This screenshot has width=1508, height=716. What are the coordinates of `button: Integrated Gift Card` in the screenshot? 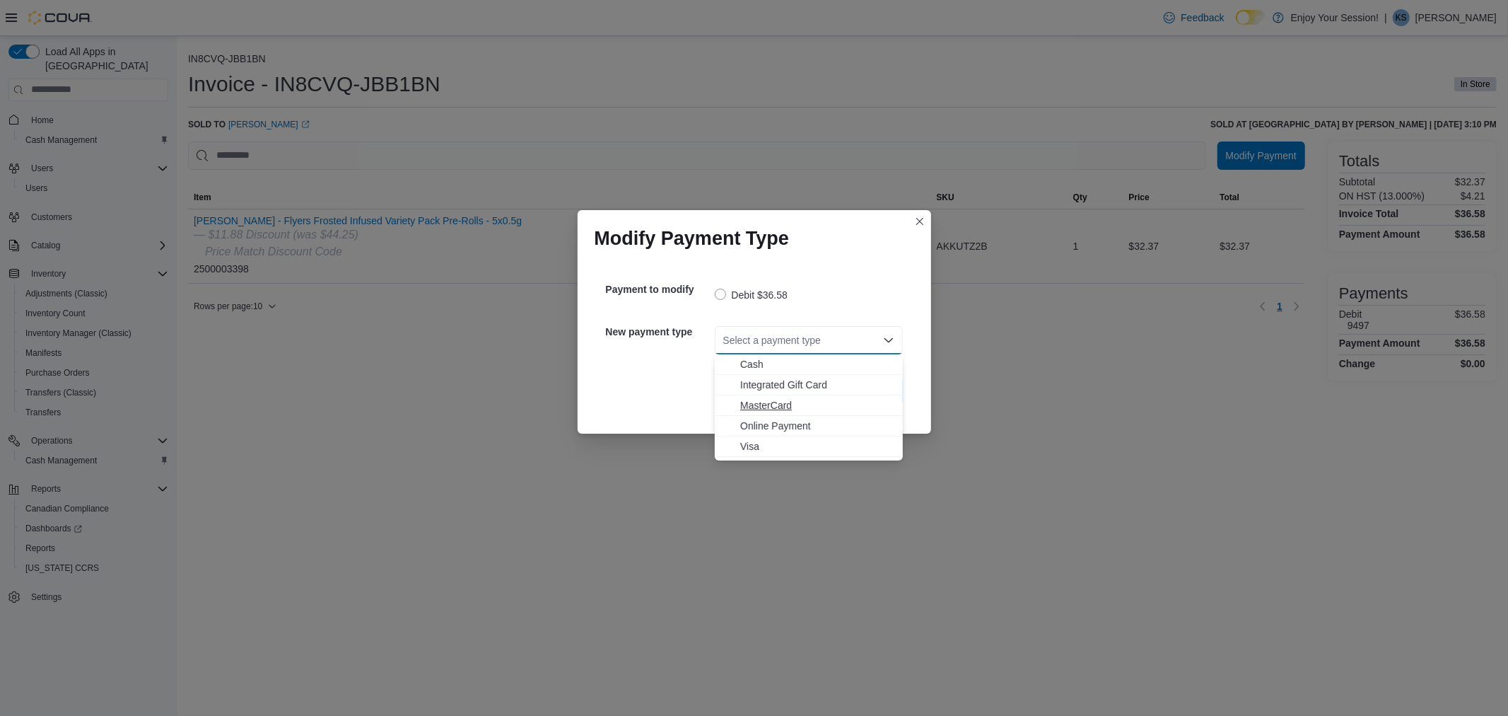 It's located at (809, 385).